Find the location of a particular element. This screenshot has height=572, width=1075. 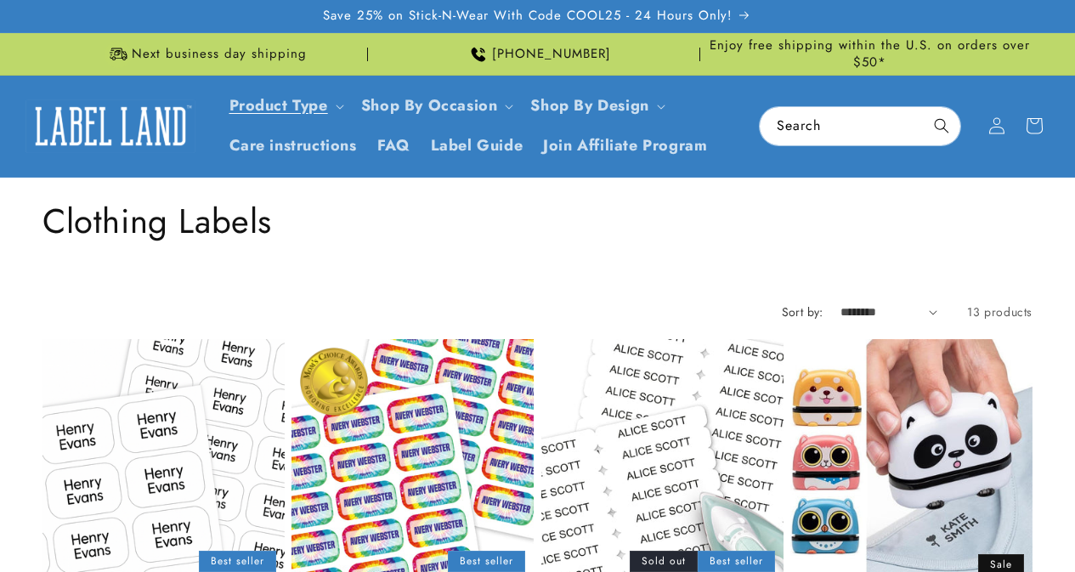

summary: Product Type is located at coordinates (285, 105).